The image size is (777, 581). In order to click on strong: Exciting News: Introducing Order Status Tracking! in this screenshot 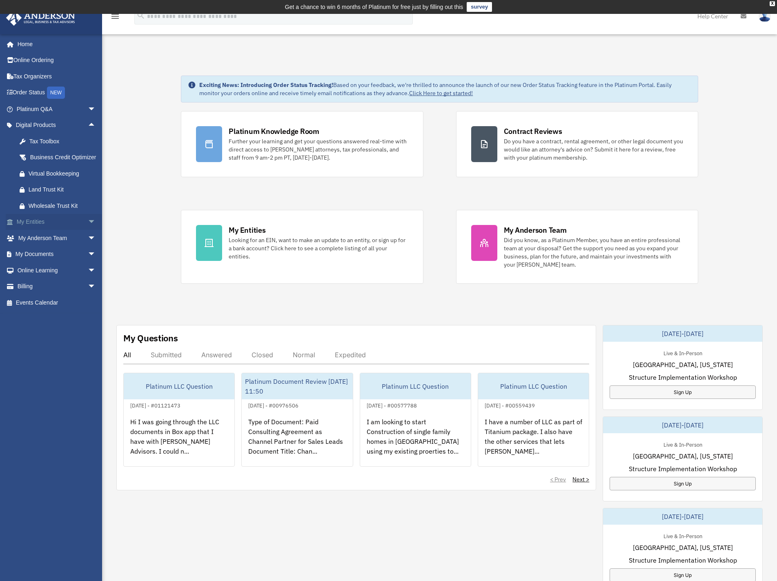, I will do `click(266, 85)`.